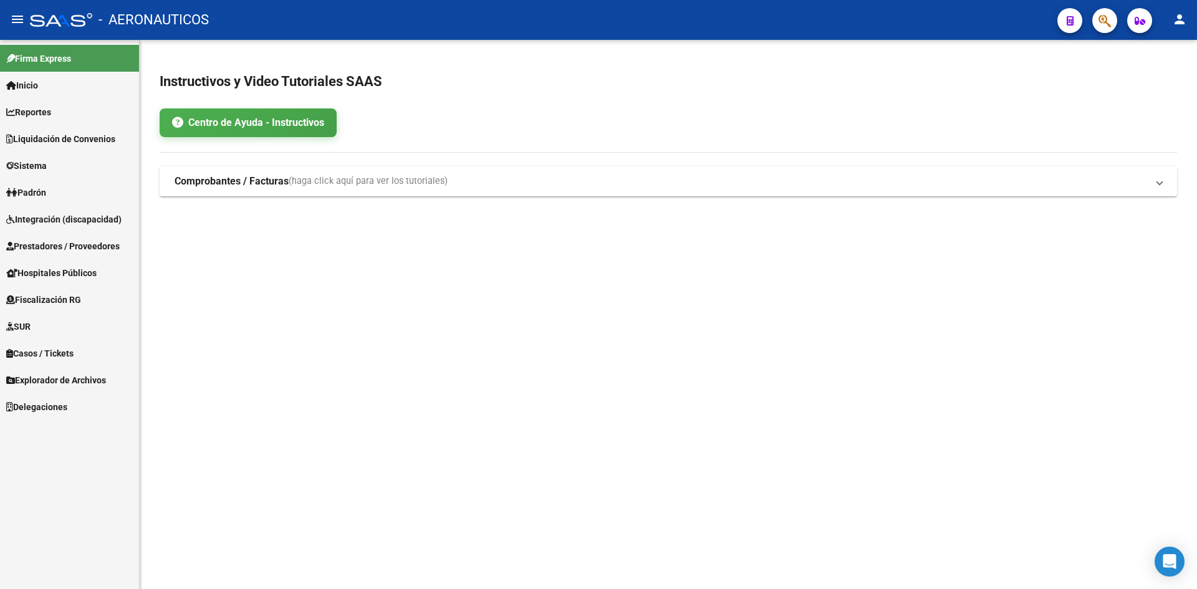 This screenshot has width=1197, height=589. Describe the element at coordinates (368, 181) in the screenshot. I see `span: (haga click aquí para ver los tutoriales)` at that location.